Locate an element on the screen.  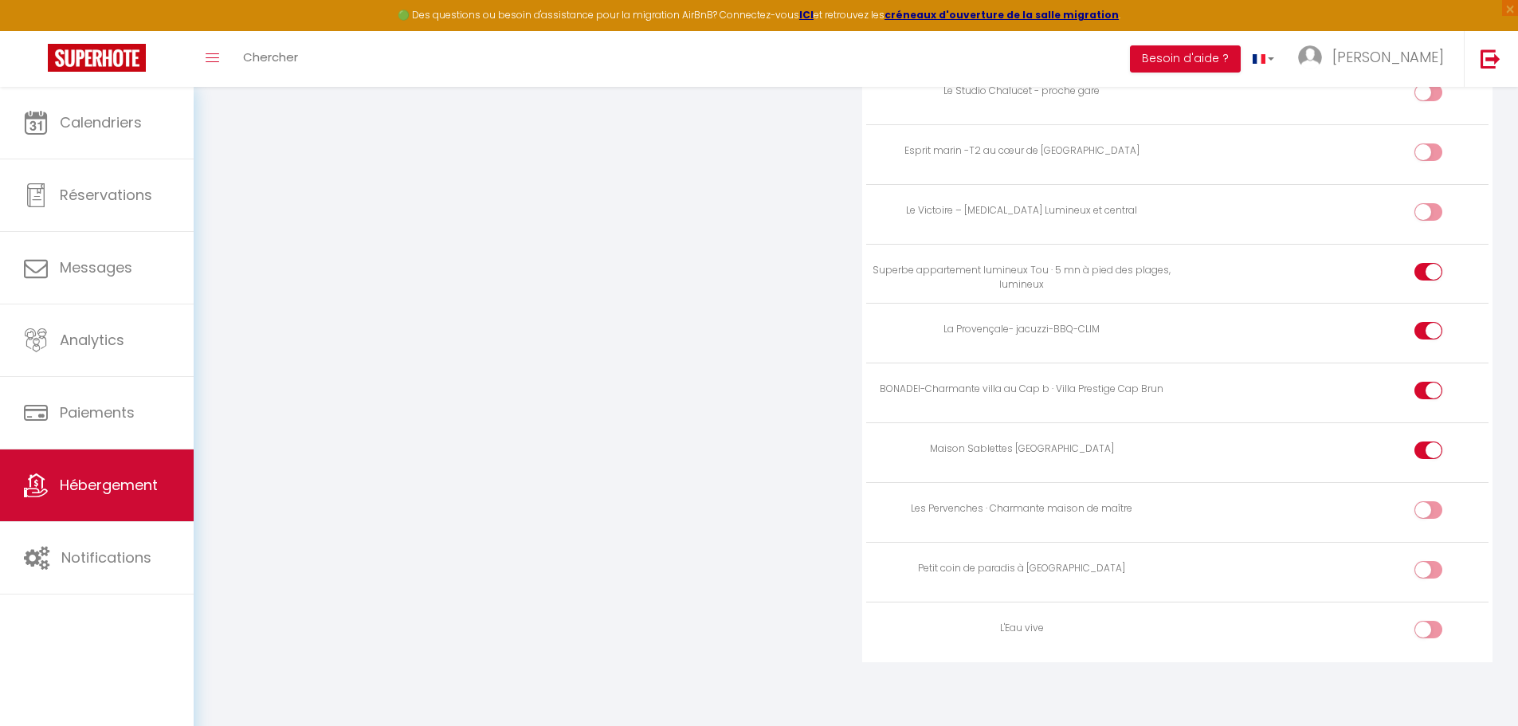
span: Chercher is located at coordinates (270, 57).